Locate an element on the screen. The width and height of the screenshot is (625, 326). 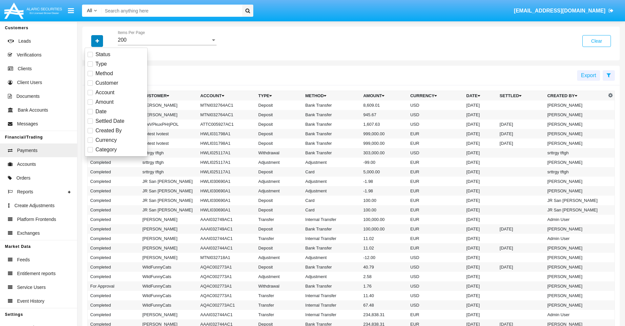
td: 40.79 is located at coordinates (384, 267).